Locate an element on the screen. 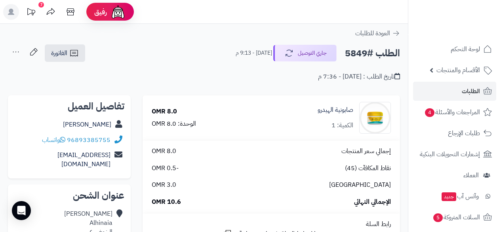  span: إشعارات التحويلات البنكية is located at coordinates (450, 154).